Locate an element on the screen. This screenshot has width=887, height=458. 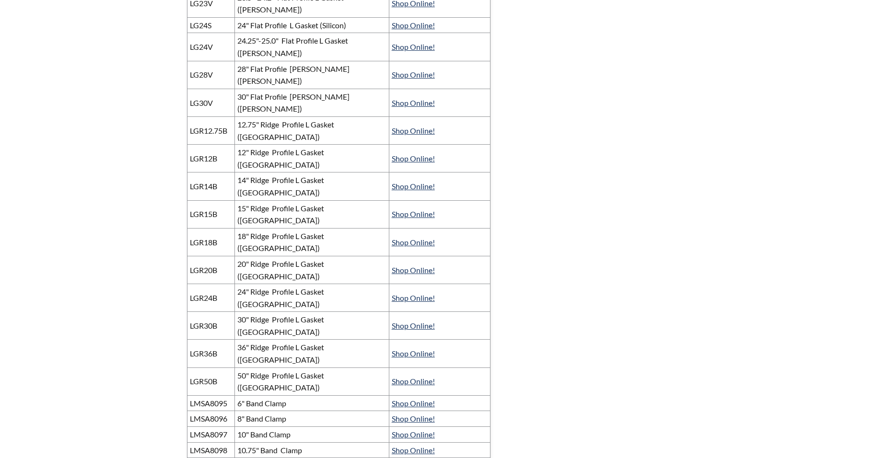
td: 8" Band Clamp is located at coordinates (312, 419).